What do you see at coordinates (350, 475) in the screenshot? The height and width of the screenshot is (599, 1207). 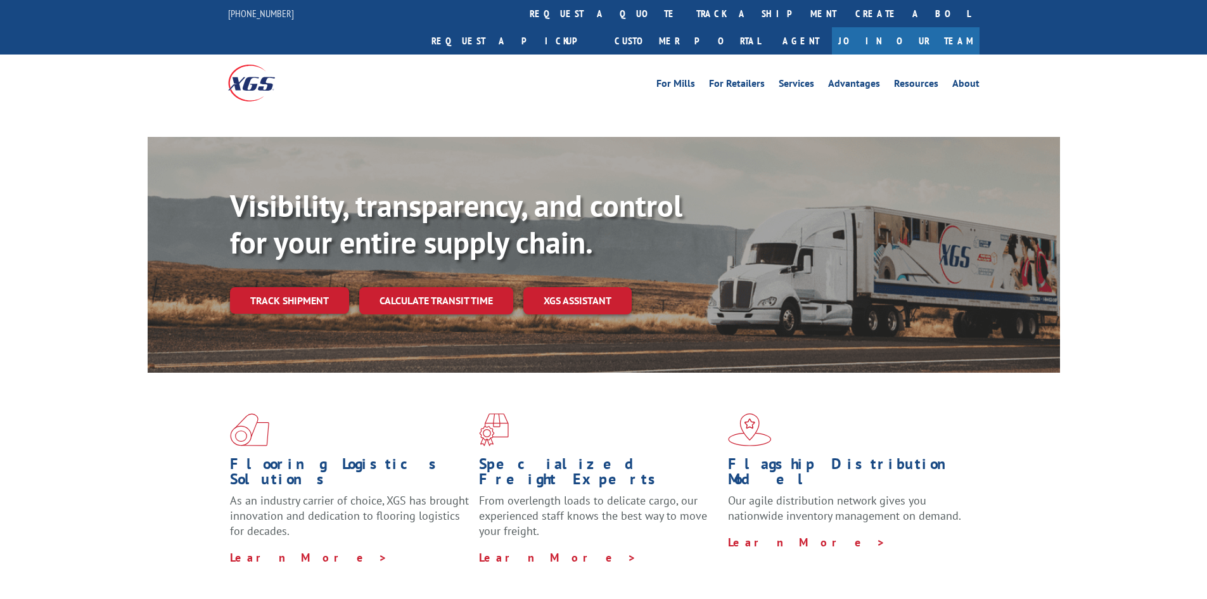 I see `h1: Flooring Logistics Solutions` at bounding box center [350, 475].